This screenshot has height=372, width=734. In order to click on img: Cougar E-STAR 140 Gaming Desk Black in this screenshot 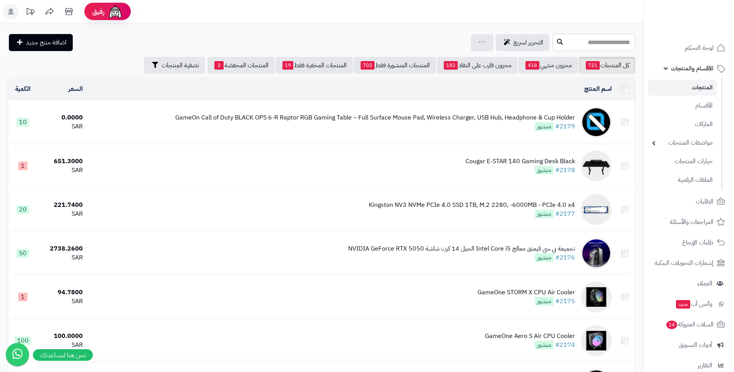, I will do `click(596, 166)`.